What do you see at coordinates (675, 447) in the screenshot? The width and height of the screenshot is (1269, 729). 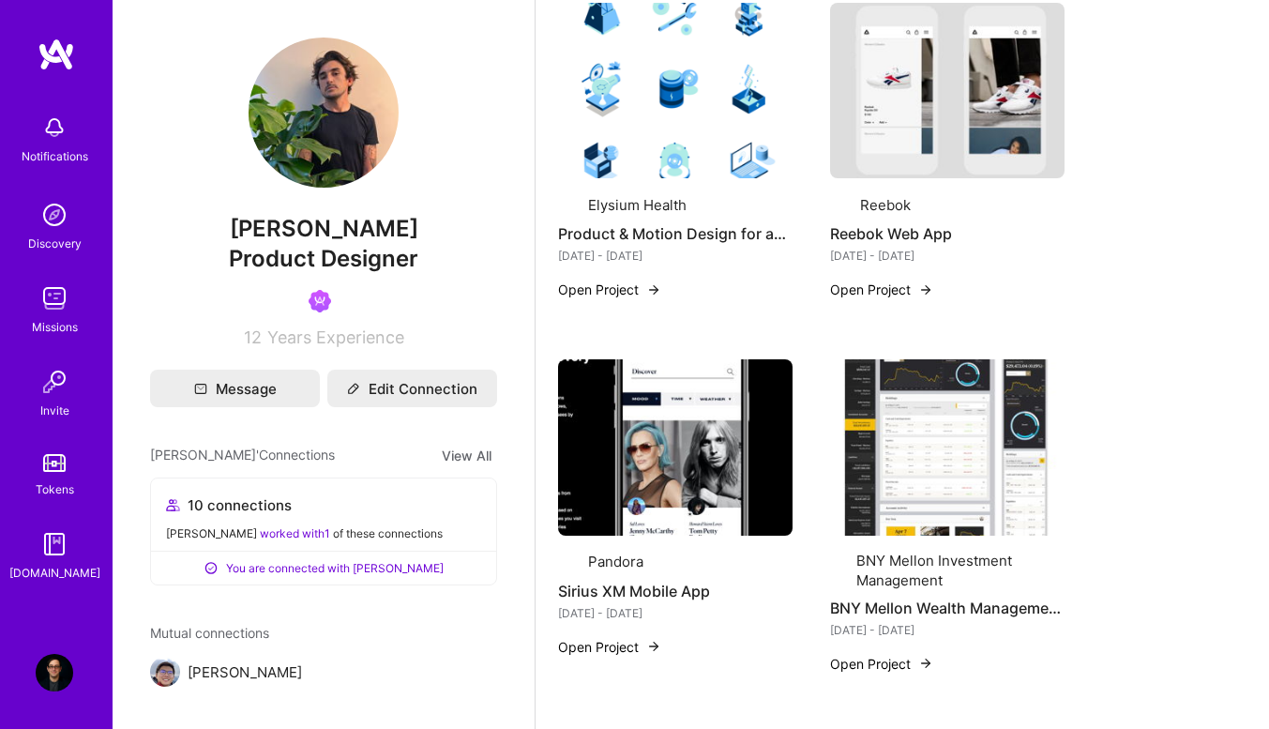 I see `img: Sirius XM Mobile App` at bounding box center [675, 447].